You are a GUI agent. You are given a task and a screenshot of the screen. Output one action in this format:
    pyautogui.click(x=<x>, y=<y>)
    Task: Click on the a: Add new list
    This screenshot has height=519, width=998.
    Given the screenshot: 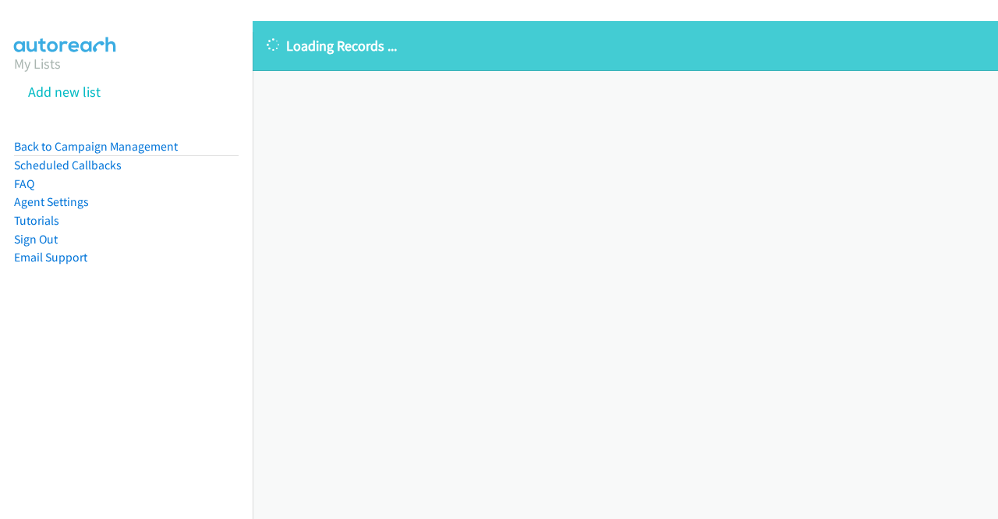 What is the action you would take?
    pyautogui.click(x=64, y=91)
    